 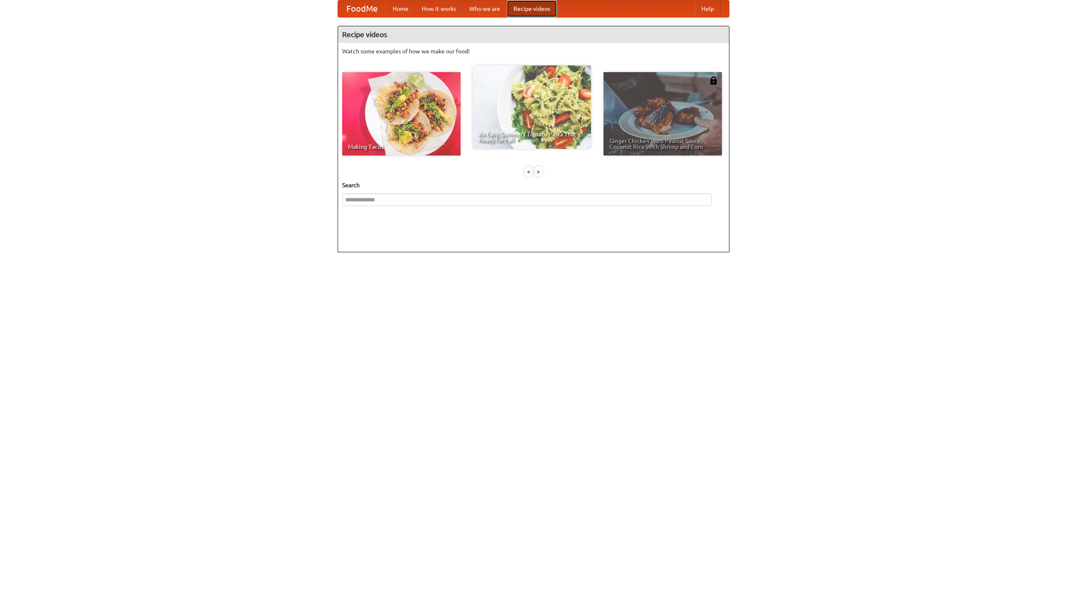 What do you see at coordinates (401, 114) in the screenshot?
I see `a: Making Tacos` at bounding box center [401, 114].